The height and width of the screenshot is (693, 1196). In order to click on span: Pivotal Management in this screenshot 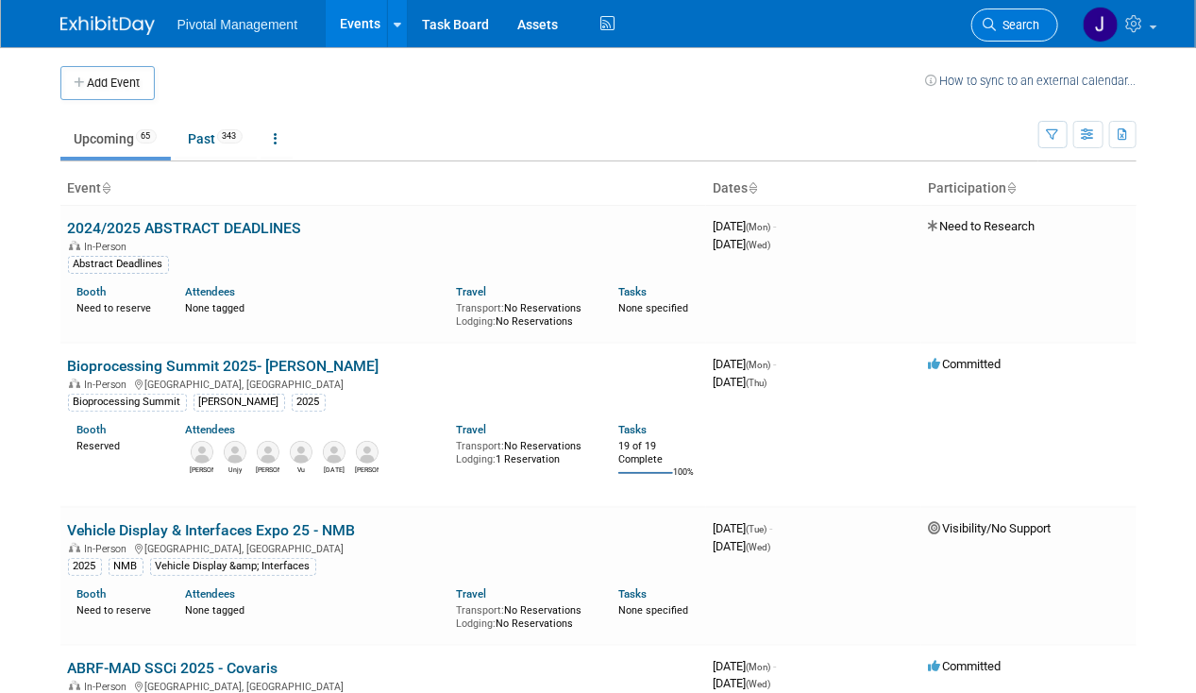, I will do `click(238, 25)`.